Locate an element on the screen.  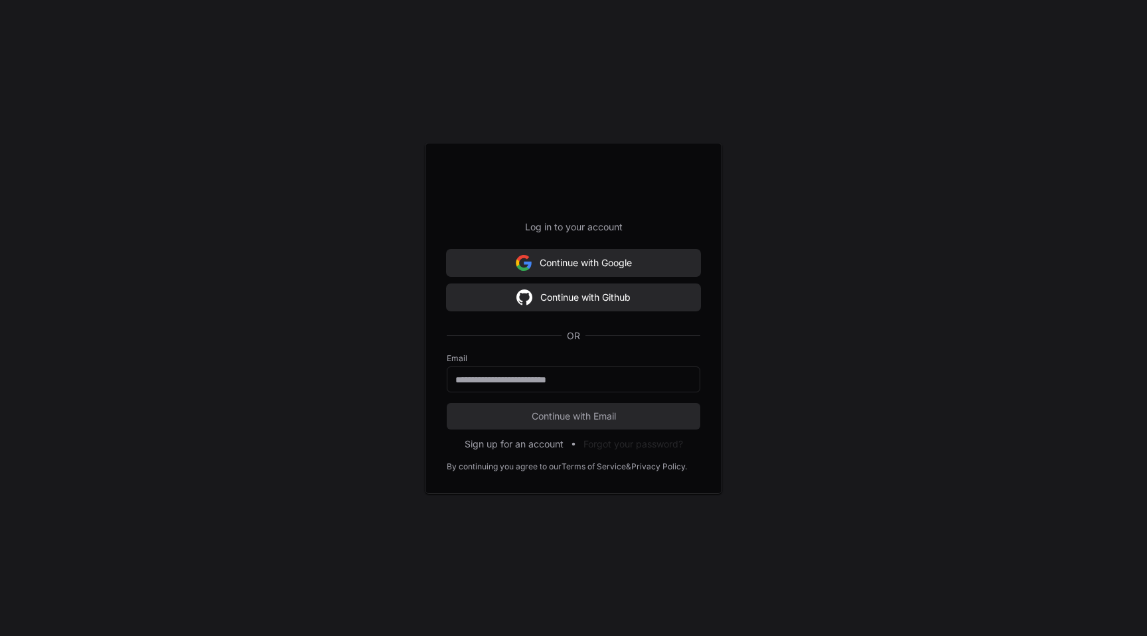
button: Continue with Google is located at coordinates (574, 263).